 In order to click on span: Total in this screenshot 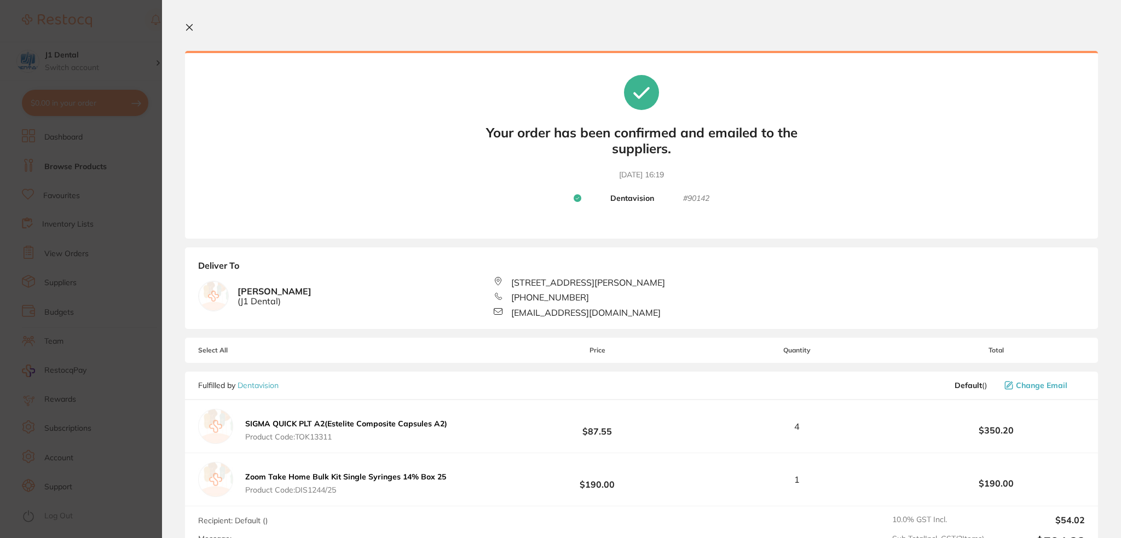, I will do `click(996, 350)`.